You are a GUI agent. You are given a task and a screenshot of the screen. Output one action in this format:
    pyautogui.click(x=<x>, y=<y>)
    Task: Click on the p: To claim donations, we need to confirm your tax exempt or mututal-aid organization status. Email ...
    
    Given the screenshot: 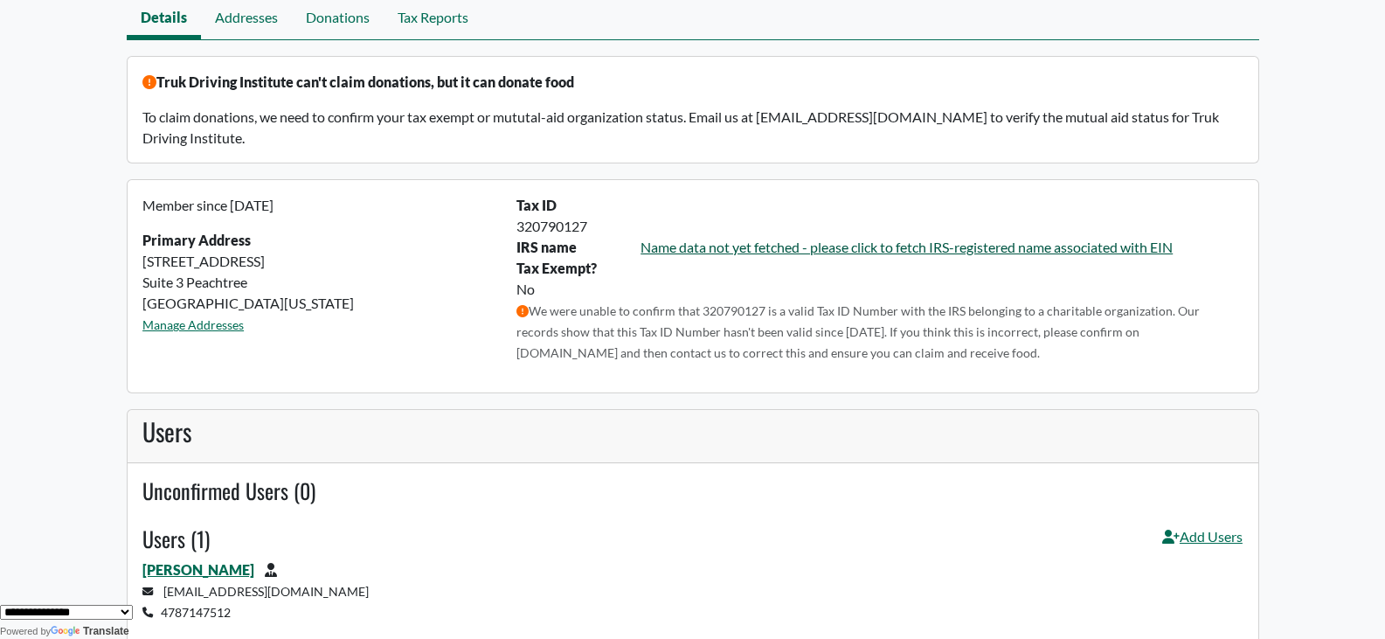 What is the action you would take?
    pyautogui.click(x=692, y=128)
    